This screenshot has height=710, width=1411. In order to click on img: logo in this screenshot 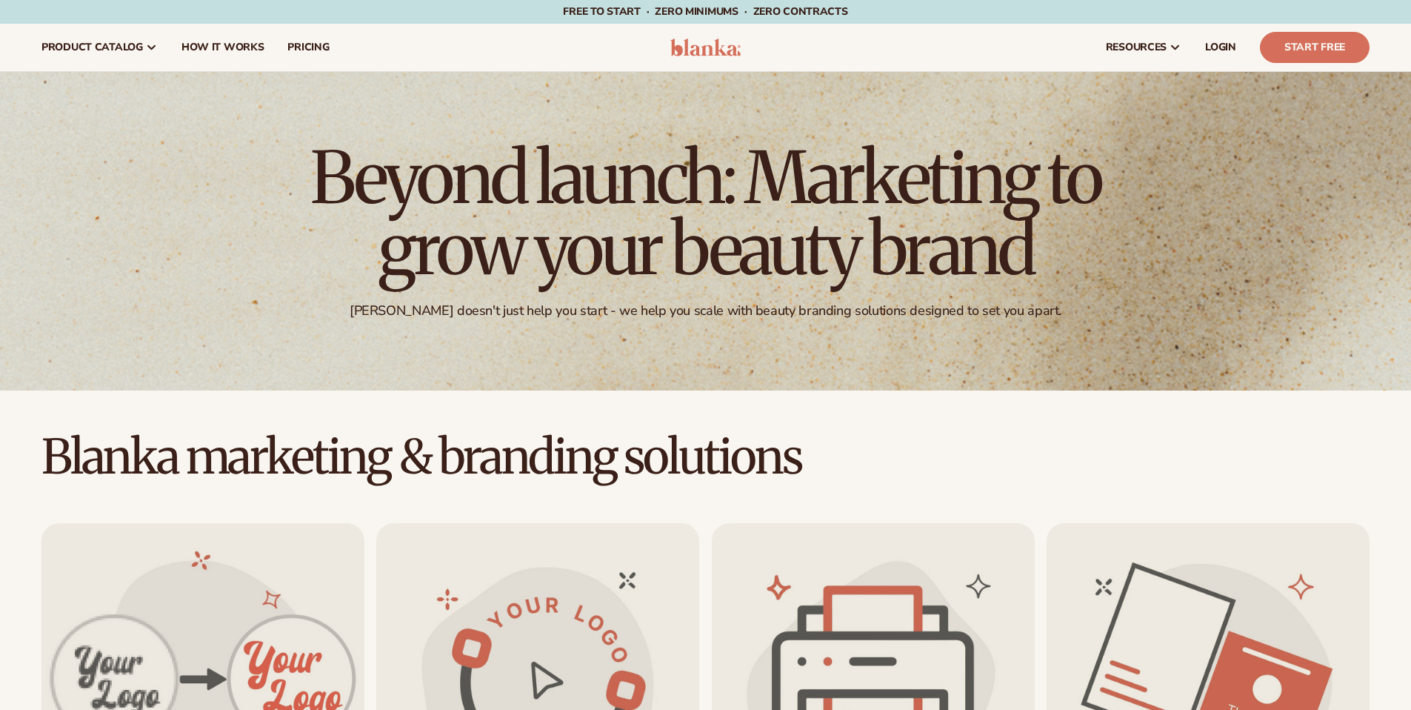, I will do `click(705, 47)`.